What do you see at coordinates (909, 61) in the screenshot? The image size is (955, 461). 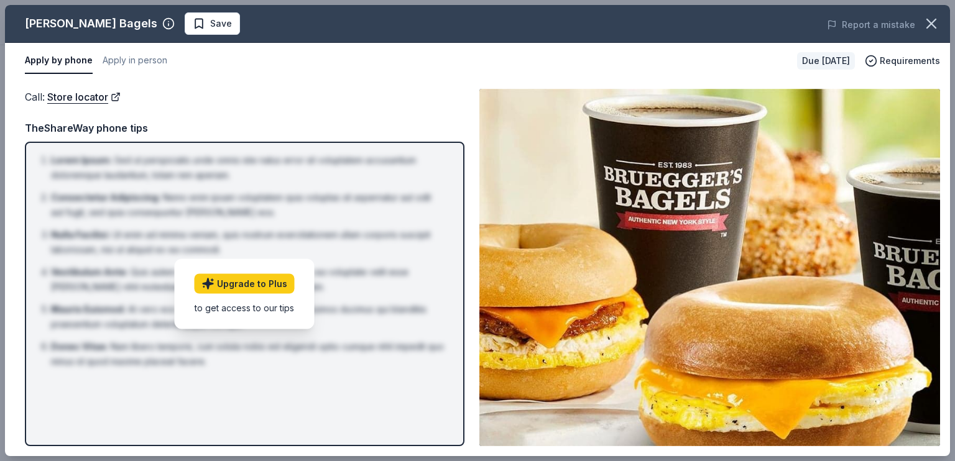 I see `span: Requirements` at bounding box center [909, 61].